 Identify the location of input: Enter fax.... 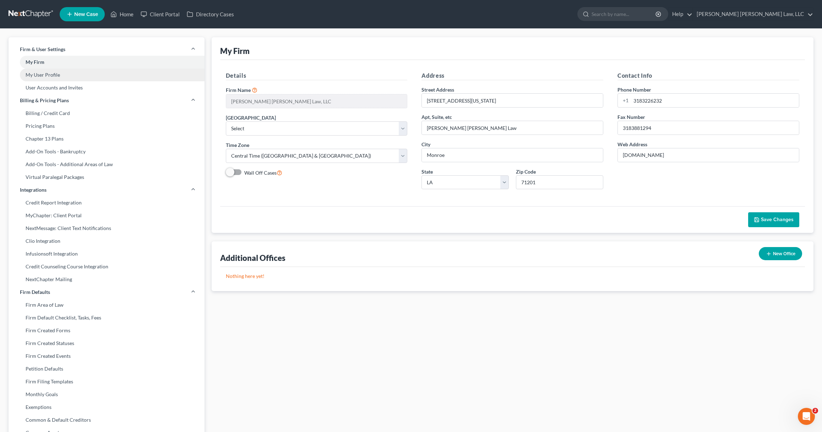
(708, 128).